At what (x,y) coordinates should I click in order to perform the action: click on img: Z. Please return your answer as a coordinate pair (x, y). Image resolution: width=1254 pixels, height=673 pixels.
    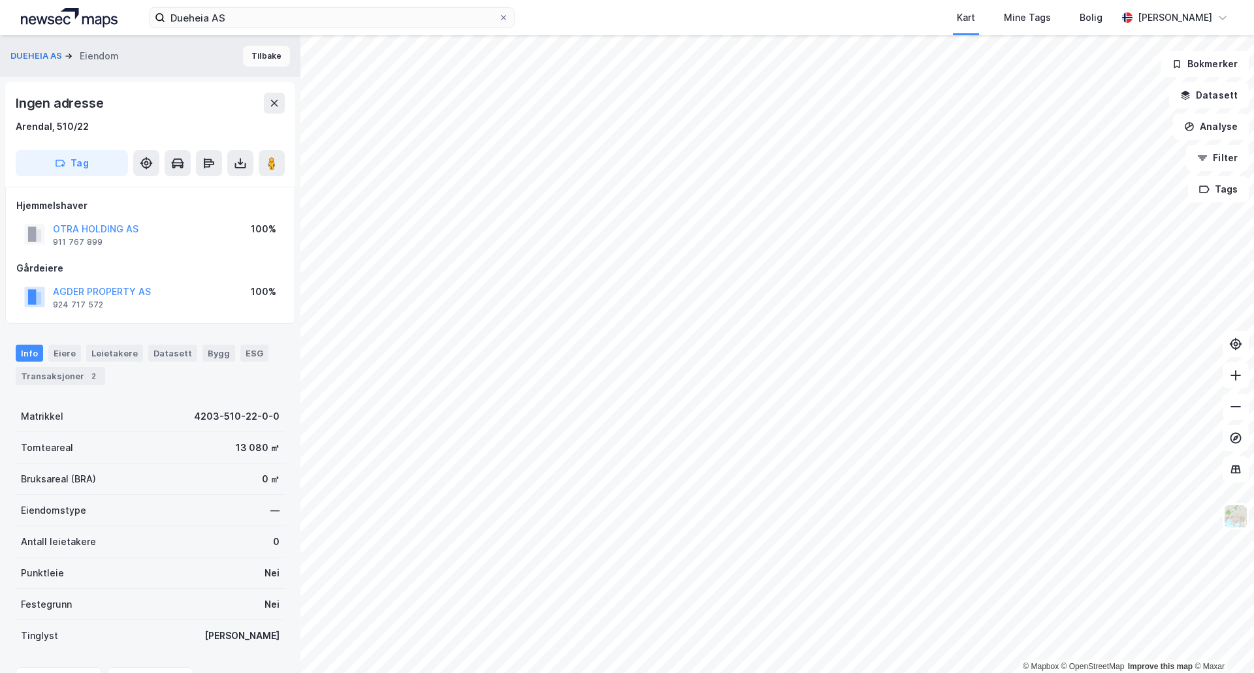
    Looking at the image, I should click on (1236, 517).